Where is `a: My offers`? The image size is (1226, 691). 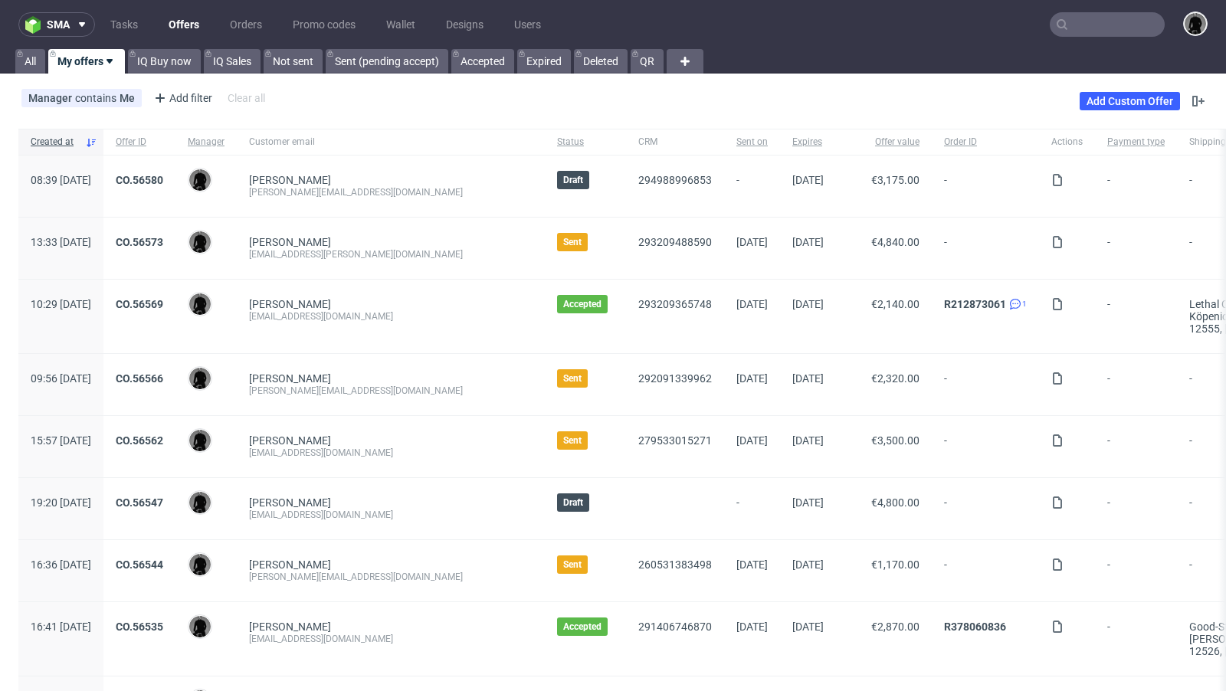 a: My offers is located at coordinates (87, 61).